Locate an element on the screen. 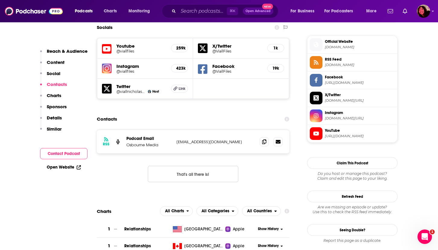  span: More is located at coordinates (371, 11).